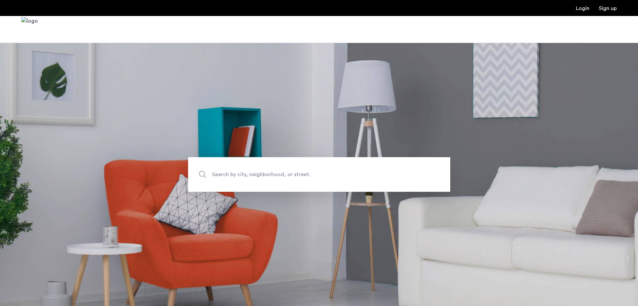 This screenshot has height=306, width=638. Describe the element at coordinates (608, 8) in the screenshot. I see `a: Registration` at that location.